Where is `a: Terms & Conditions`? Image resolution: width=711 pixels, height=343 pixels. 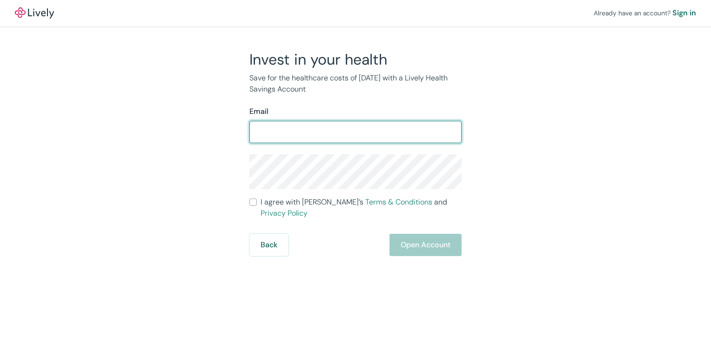 a: Terms & Conditions is located at coordinates (399, 202).